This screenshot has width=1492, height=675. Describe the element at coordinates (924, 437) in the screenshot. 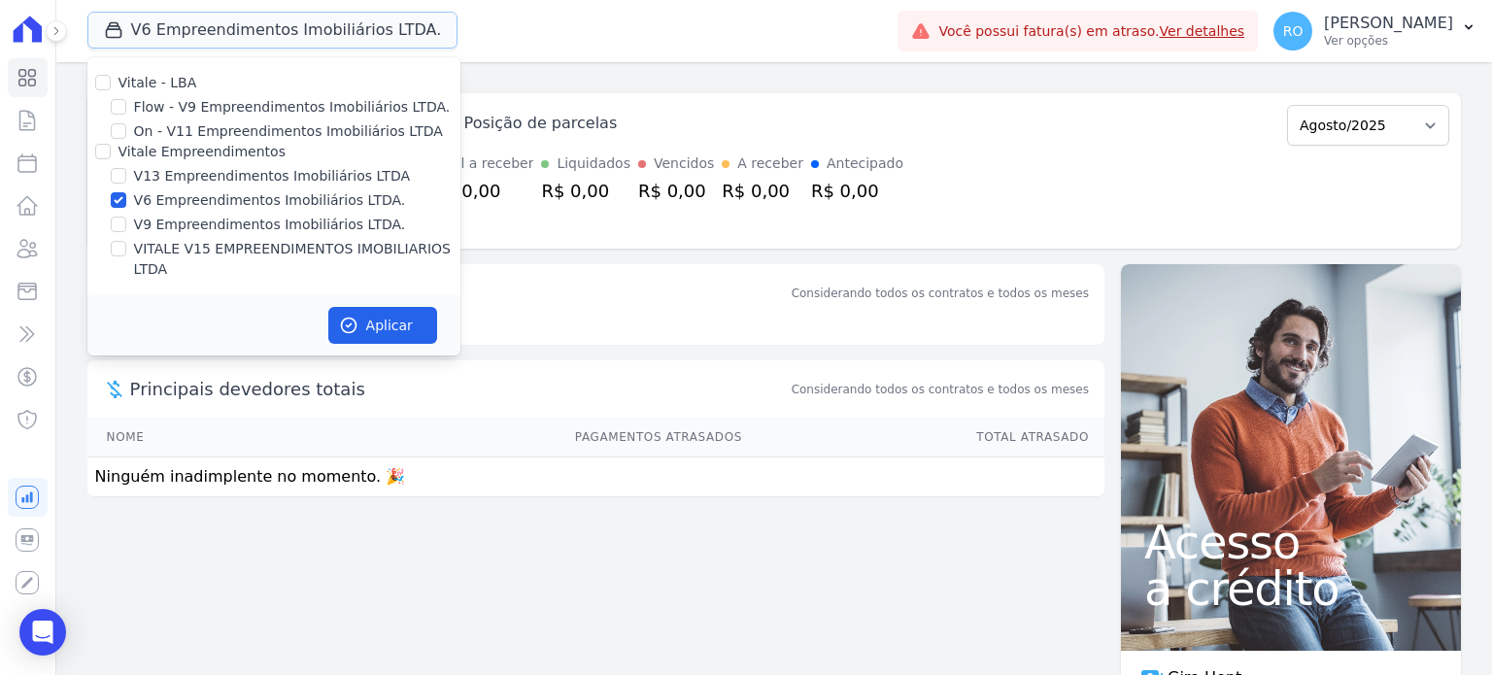

I see `th: Total Atrasado` at that location.